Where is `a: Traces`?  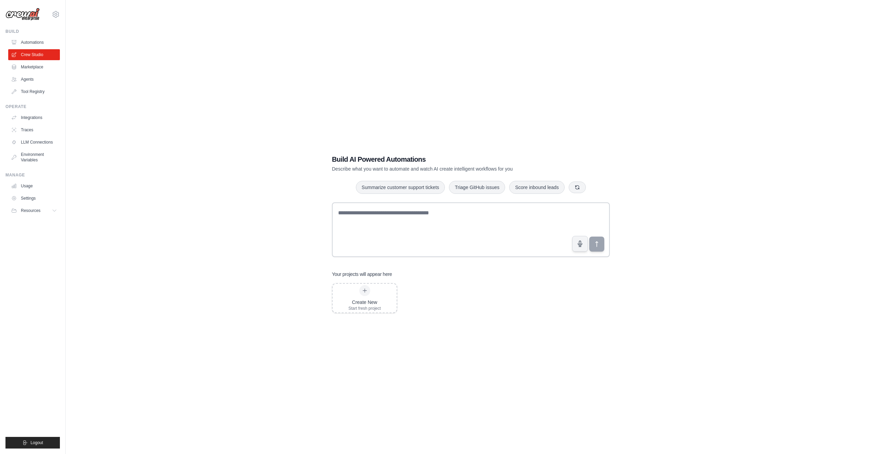
a: Traces is located at coordinates (34, 130).